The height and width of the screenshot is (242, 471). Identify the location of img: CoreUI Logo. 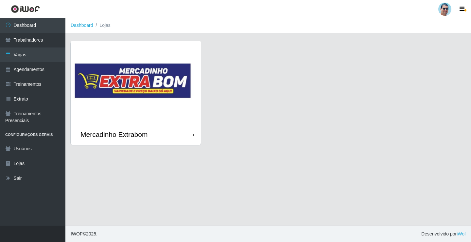
(25, 9).